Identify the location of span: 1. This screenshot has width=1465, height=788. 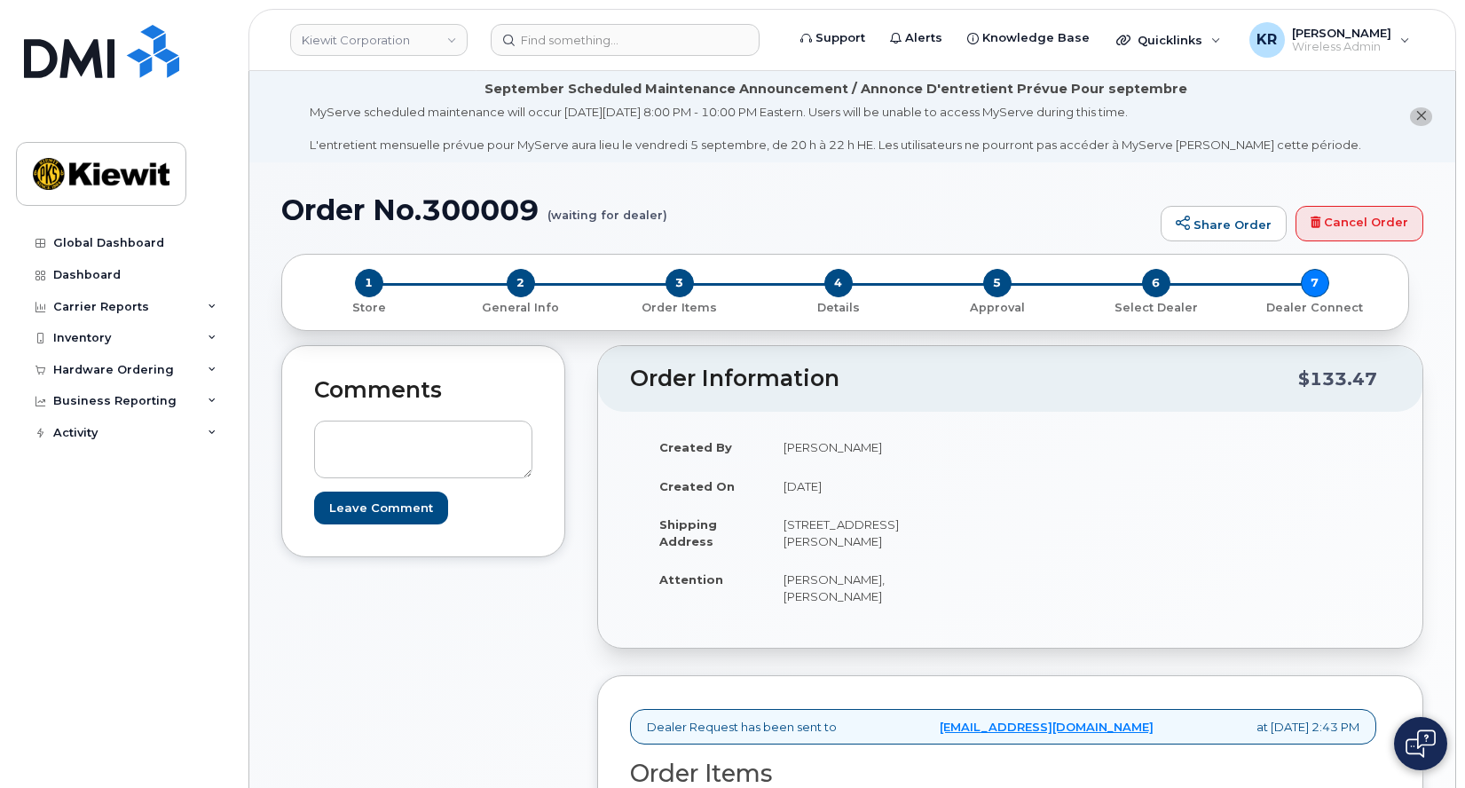
(369, 283).